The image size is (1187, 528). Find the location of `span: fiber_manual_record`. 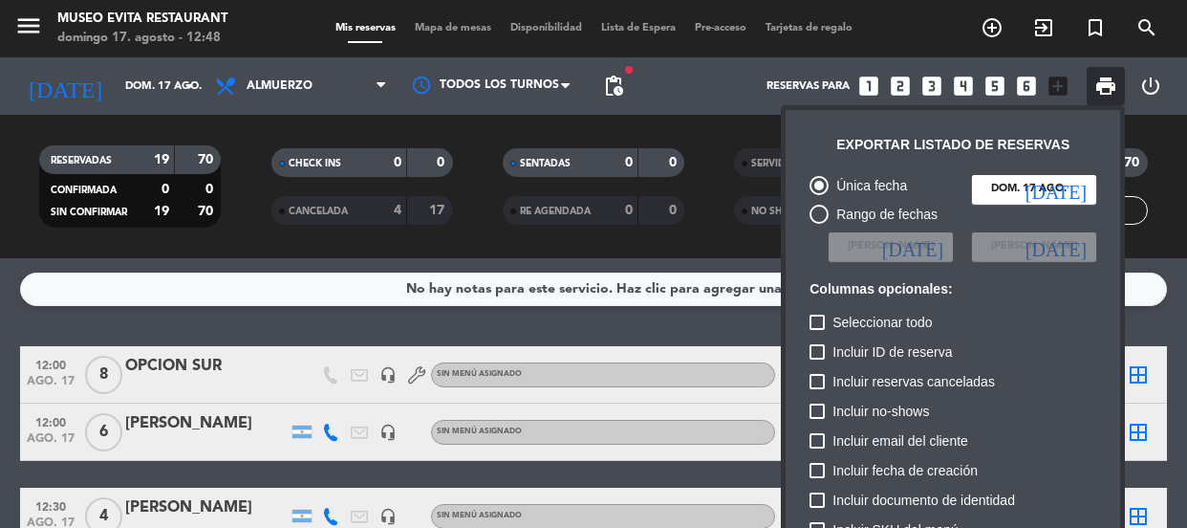

span: fiber_manual_record is located at coordinates (629, 70).